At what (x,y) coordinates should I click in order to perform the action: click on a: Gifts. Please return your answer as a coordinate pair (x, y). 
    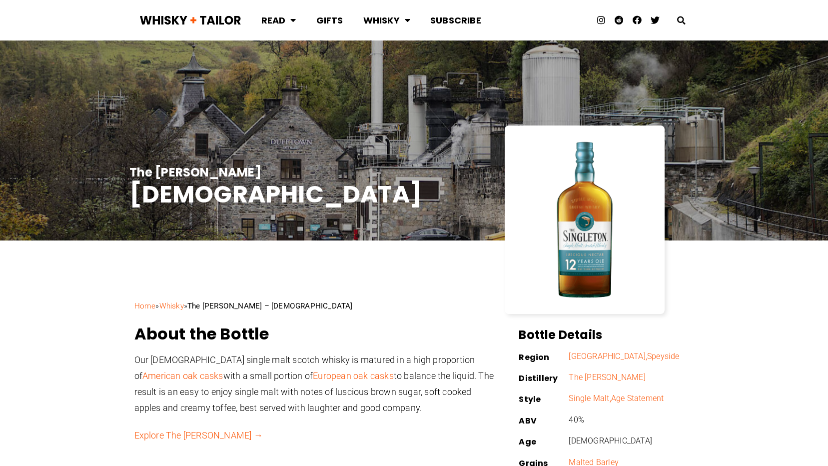
    Looking at the image, I should click on (330, 20).